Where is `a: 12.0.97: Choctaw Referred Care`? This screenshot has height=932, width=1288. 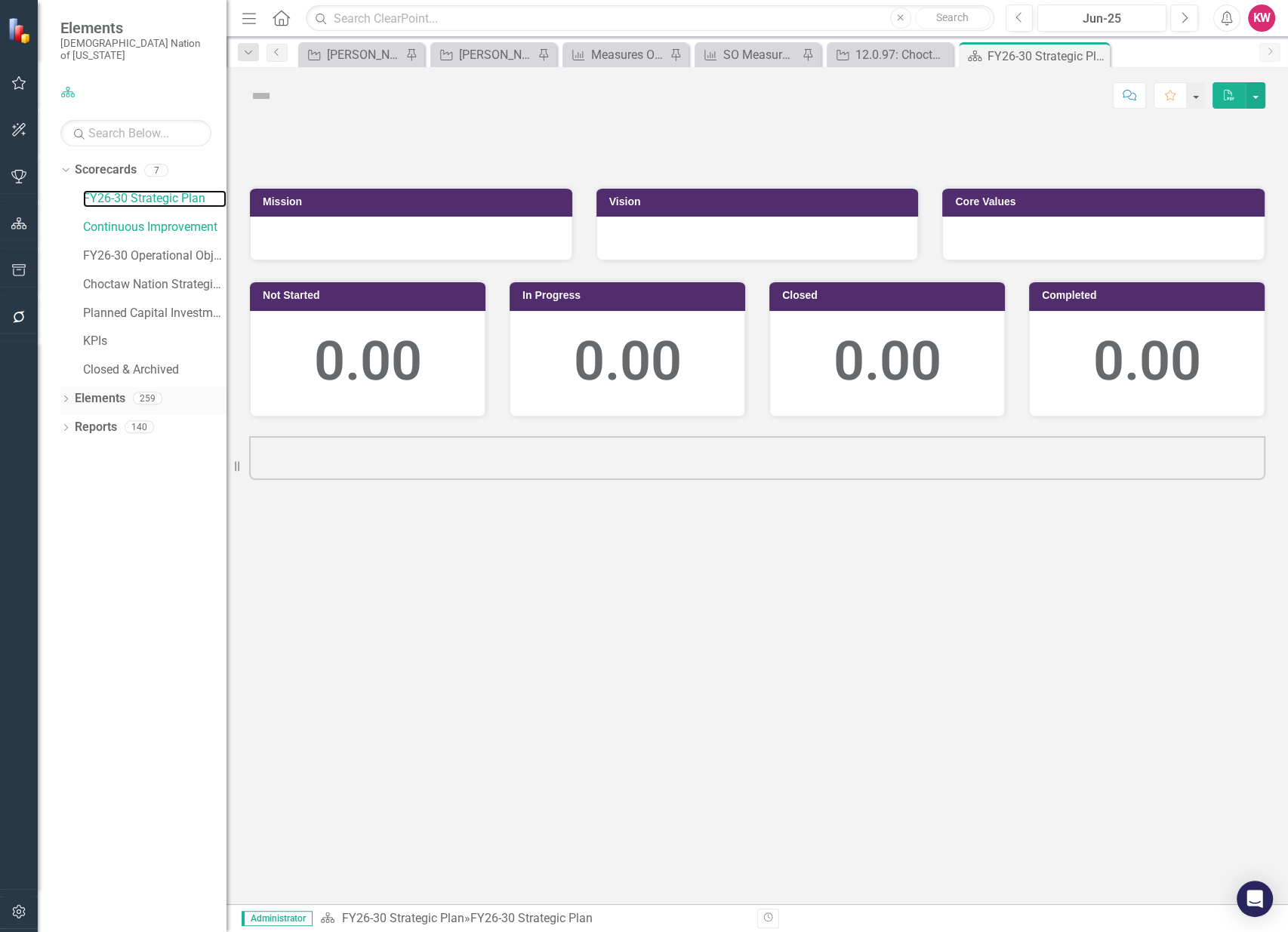
a: 12.0.97: Choctaw Referred Care is located at coordinates (889, 54).